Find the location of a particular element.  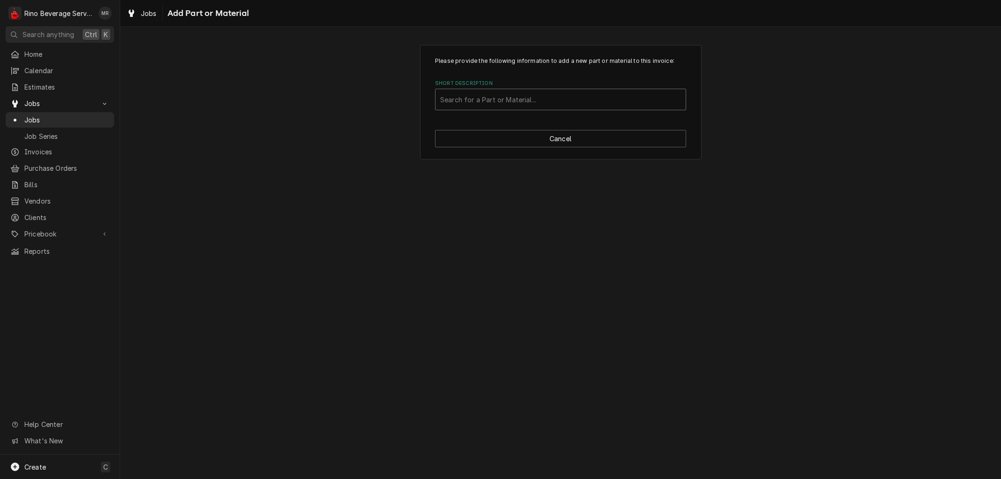

span: Bills is located at coordinates (67, 185).